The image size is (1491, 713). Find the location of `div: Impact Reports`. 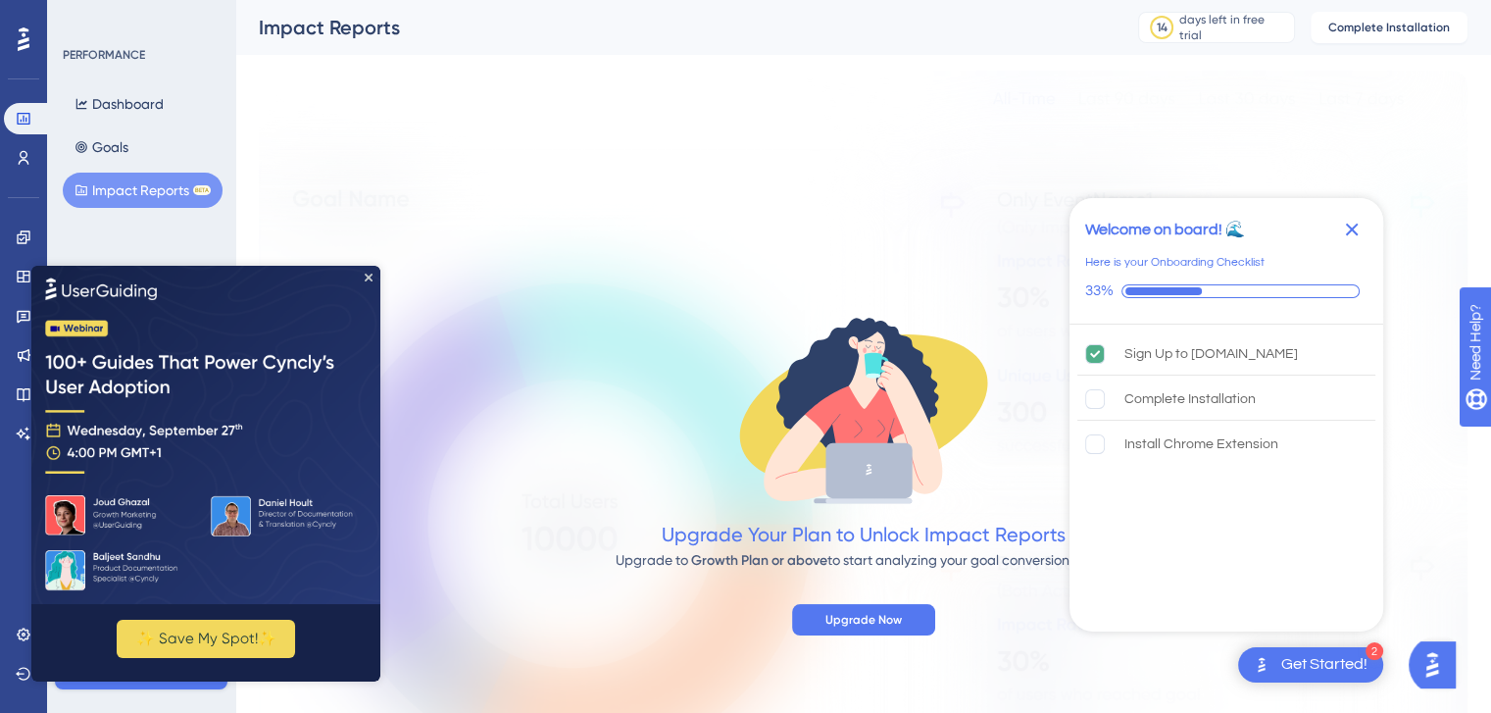

div: Impact Reports is located at coordinates (673, 27).